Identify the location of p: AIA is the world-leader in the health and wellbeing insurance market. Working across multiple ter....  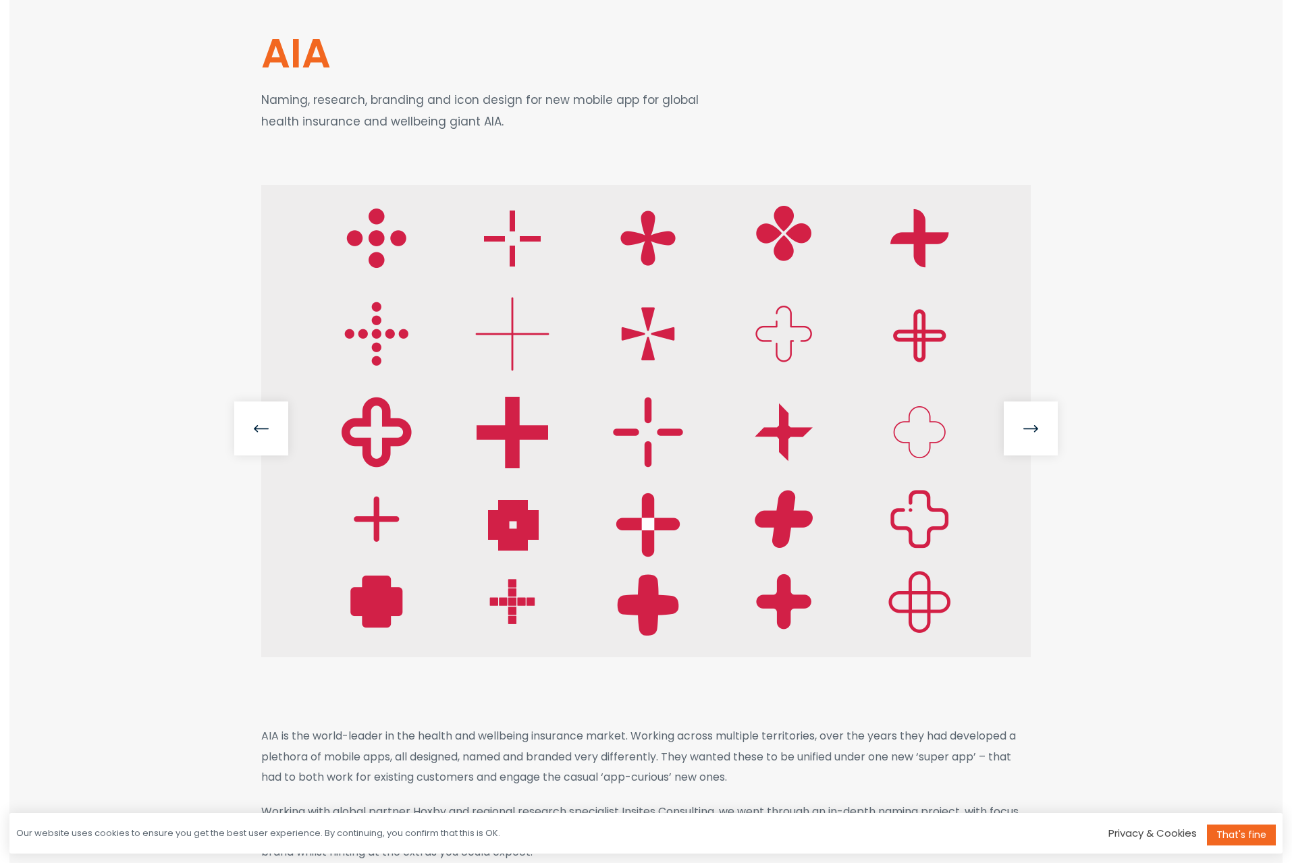
(646, 757).